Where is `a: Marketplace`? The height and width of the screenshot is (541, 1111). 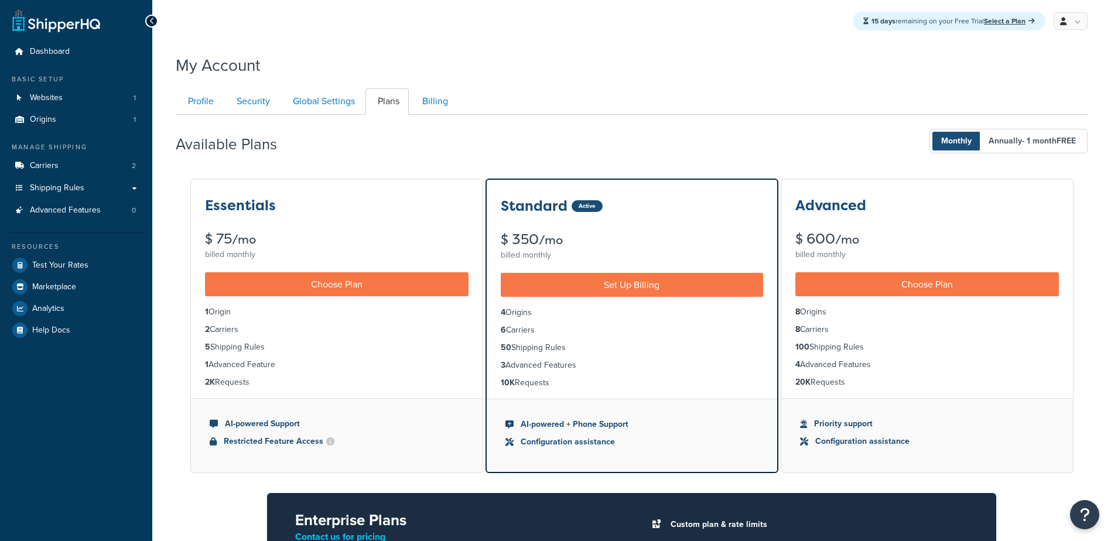 a: Marketplace is located at coordinates (76, 287).